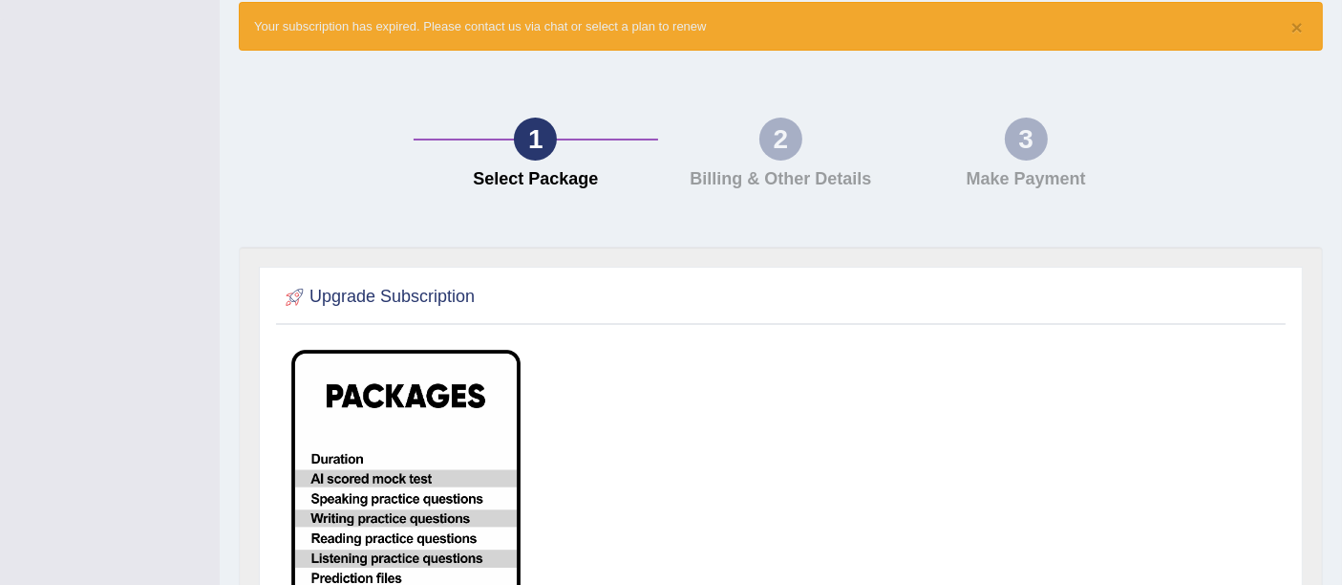 This screenshot has height=585, width=1342. I want to click on div: Your subscription has expired. Please contact us via chat or select a plan to renew, so click(781, 26).